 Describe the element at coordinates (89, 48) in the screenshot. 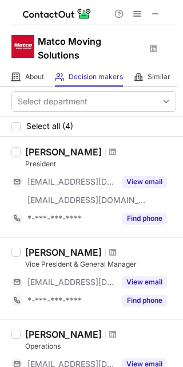

I see `h1: Matco Moving Solutions` at that location.